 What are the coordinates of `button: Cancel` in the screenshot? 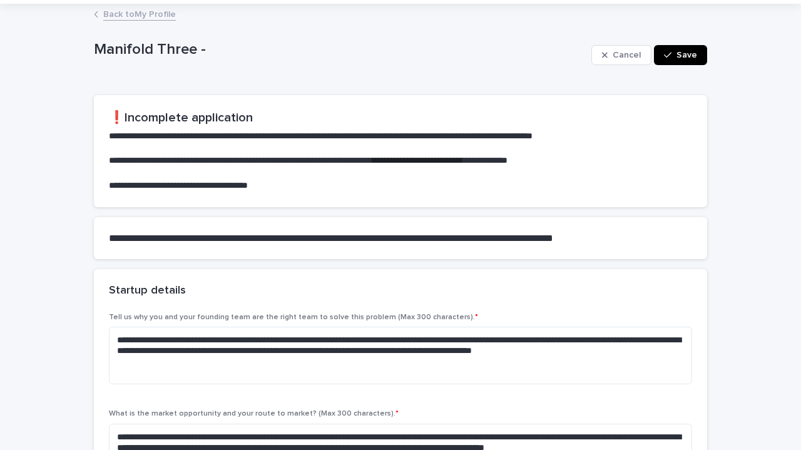 It's located at (621, 55).